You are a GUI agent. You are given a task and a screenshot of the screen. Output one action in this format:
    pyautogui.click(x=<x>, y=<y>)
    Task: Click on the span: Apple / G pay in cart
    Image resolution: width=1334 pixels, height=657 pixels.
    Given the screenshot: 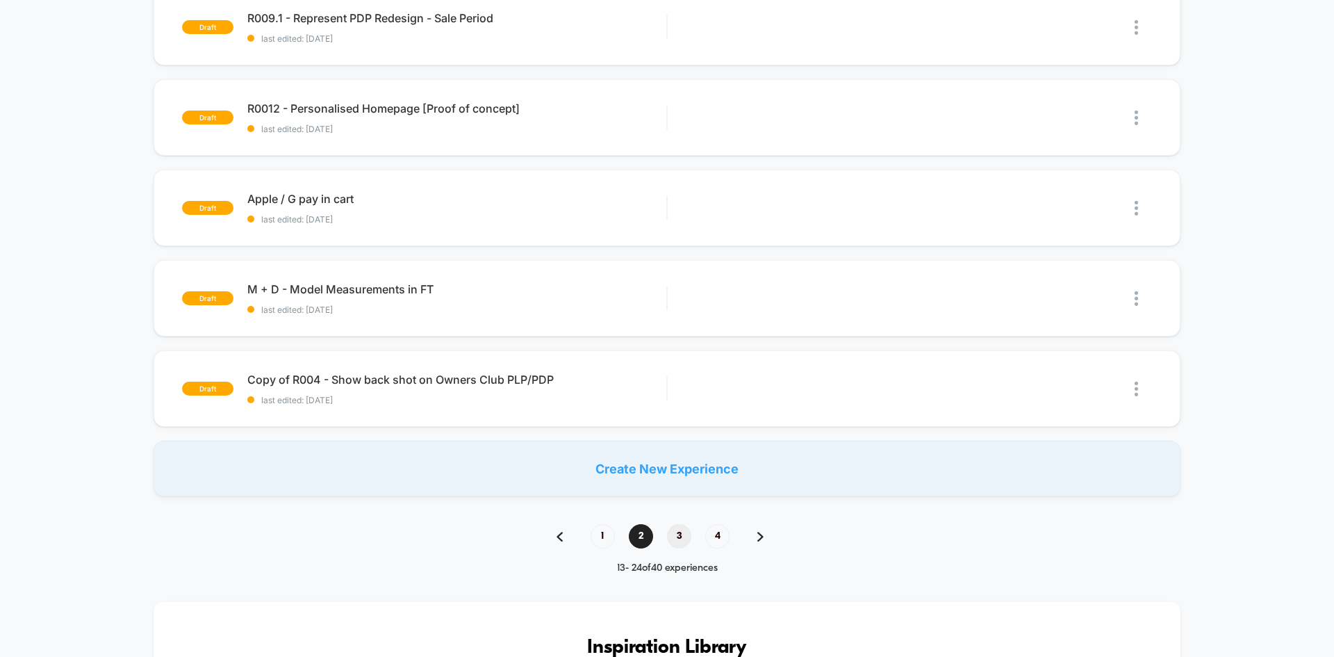 What is the action you would take?
    pyautogui.click(x=457, y=199)
    